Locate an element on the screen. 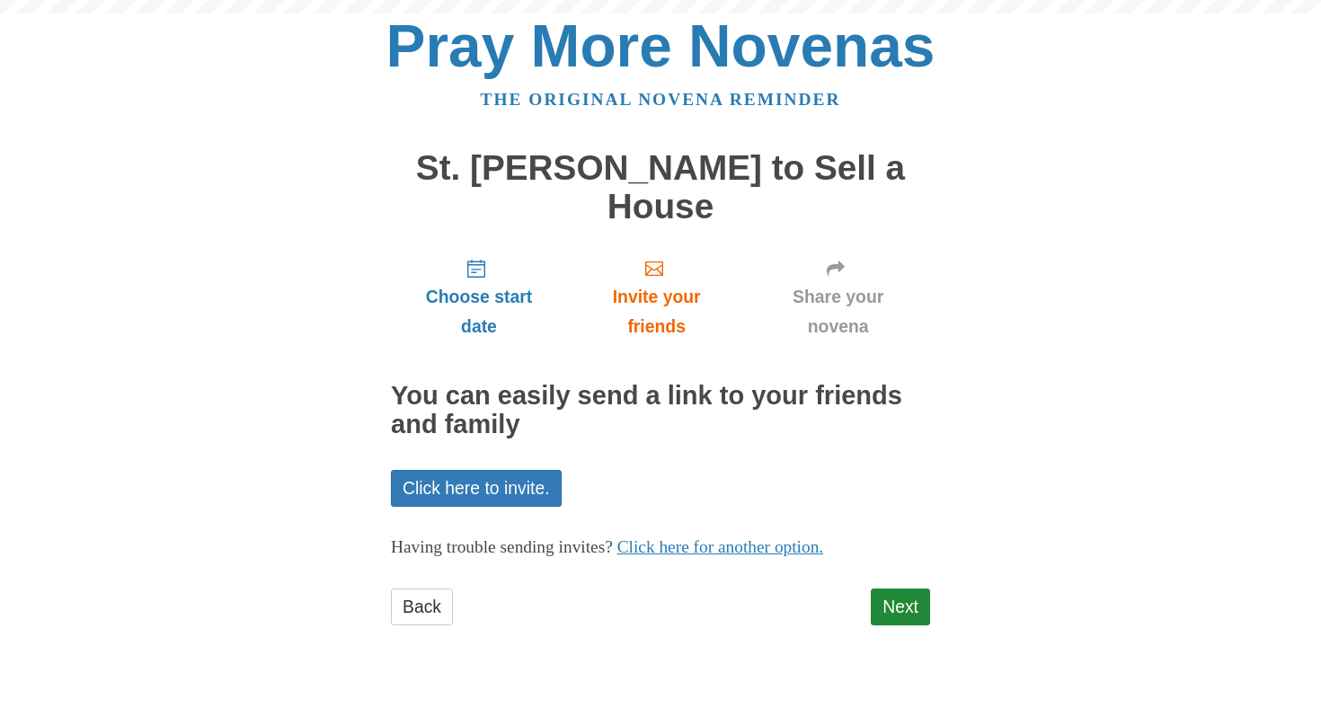 The height and width of the screenshot is (717, 1321). a: The original novena reminder is located at coordinates (661, 99).